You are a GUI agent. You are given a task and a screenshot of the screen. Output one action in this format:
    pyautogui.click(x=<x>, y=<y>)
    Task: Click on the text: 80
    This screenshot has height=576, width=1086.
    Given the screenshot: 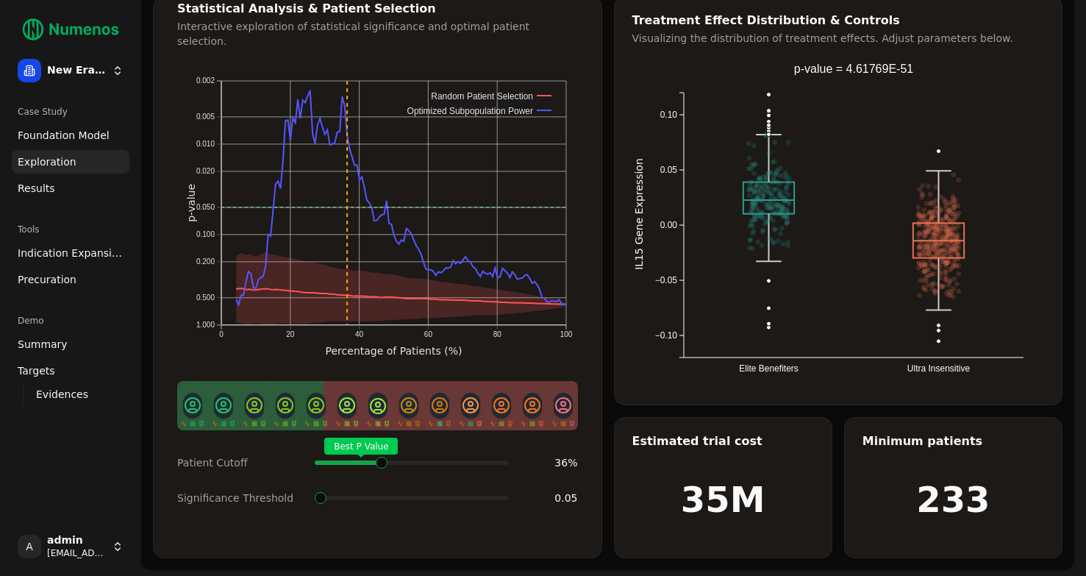 What is the action you would take?
    pyautogui.click(x=498, y=334)
    